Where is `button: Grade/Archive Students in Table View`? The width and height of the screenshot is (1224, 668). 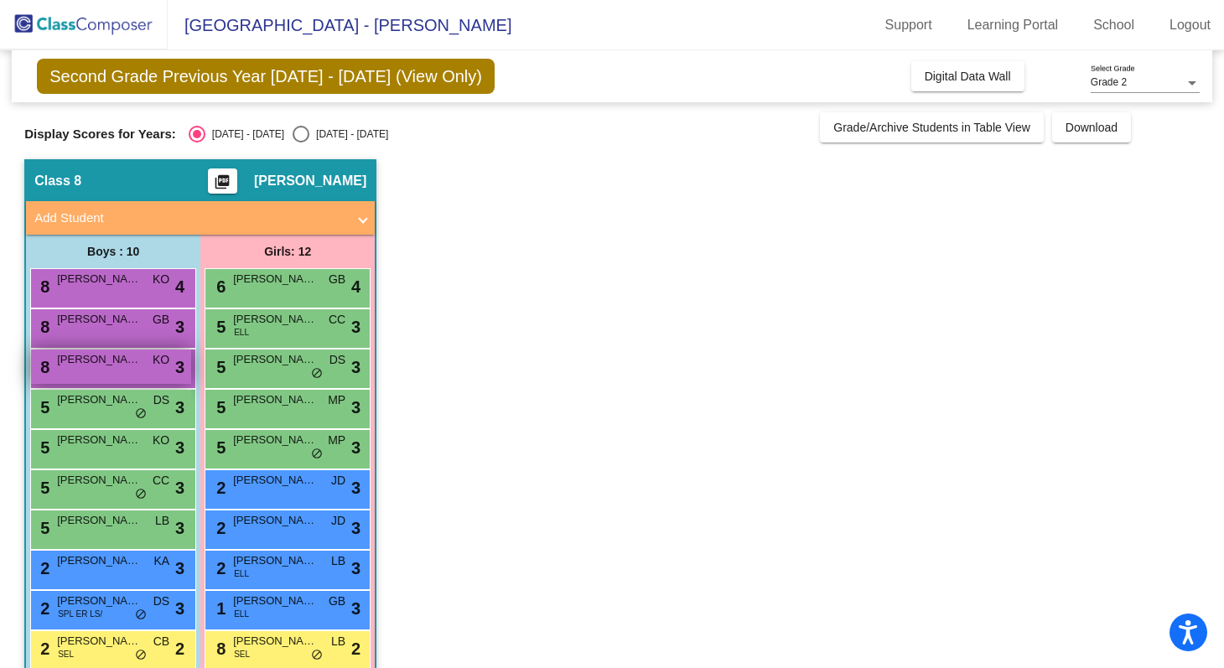 button: Grade/Archive Students in Table View is located at coordinates (931, 127).